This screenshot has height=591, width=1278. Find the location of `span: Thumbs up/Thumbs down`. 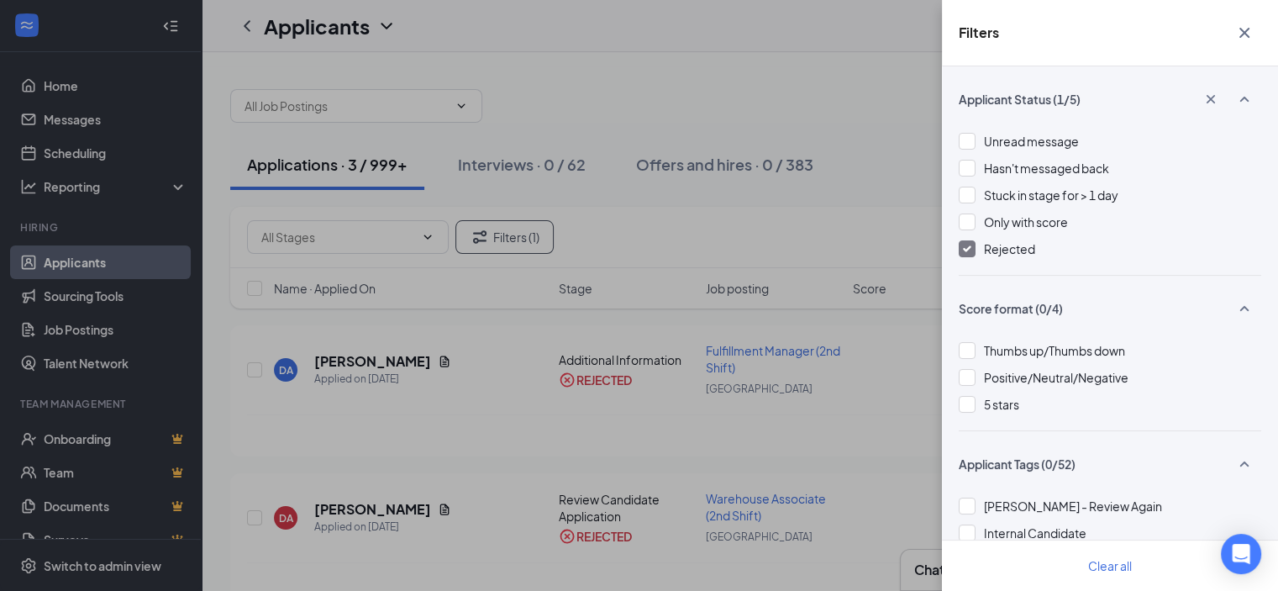

span: Thumbs up/Thumbs down is located at coordinates (1054, 350).